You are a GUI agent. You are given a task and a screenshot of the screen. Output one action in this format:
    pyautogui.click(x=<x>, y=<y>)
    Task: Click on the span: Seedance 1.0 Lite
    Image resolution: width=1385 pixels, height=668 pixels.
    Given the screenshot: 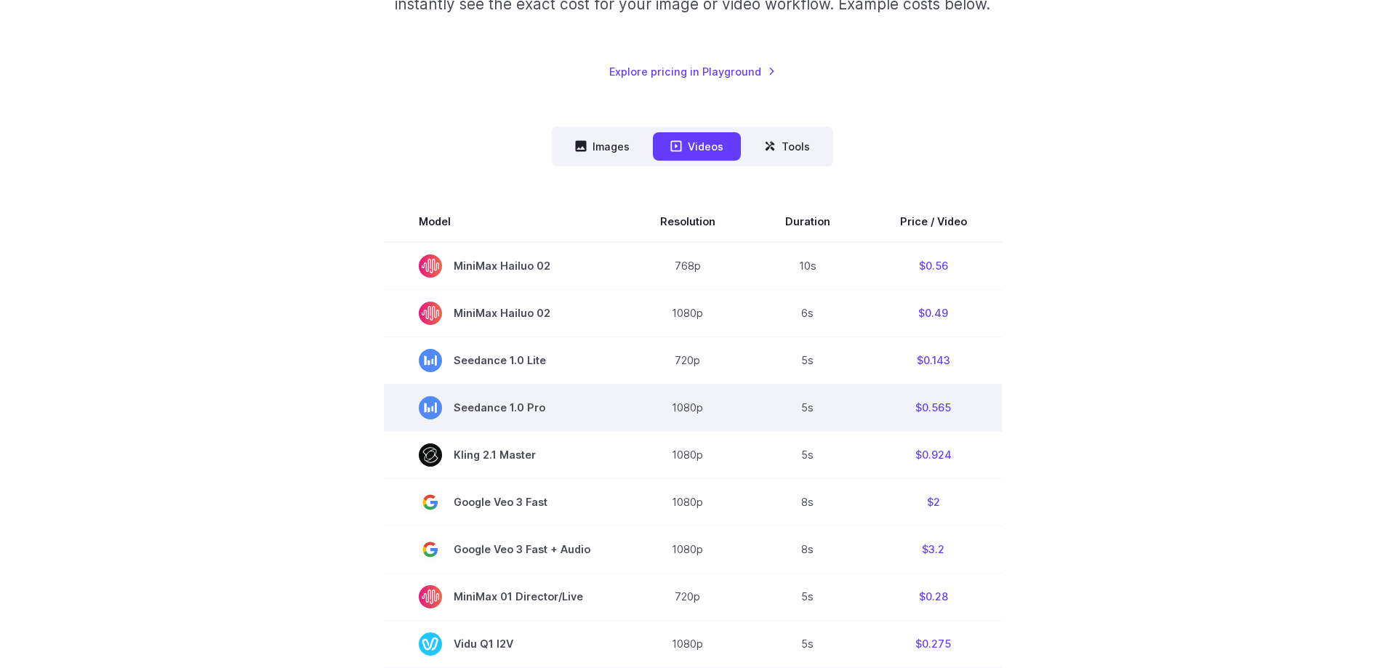 What is the action you would take?
    pyautogui.click(x=505, y=361)
    